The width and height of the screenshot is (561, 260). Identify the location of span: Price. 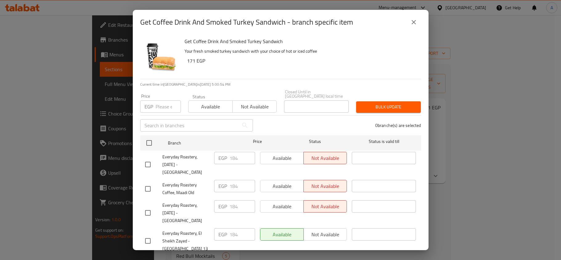
(257, 141).